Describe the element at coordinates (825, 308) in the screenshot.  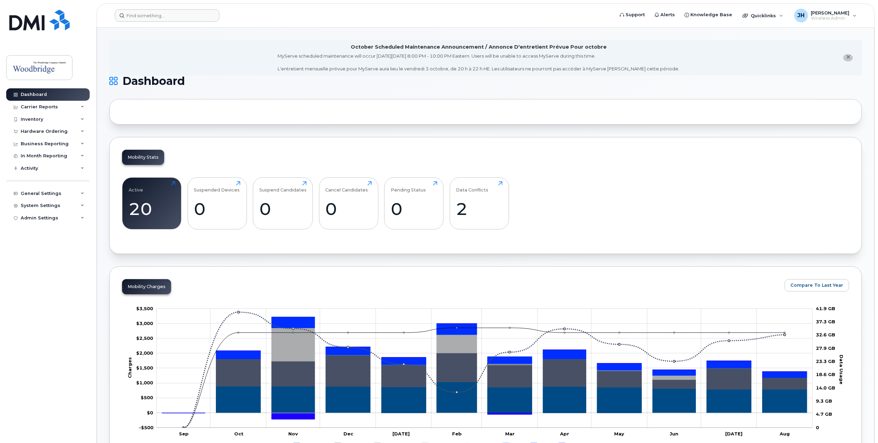
I see `tspan: 41.9 GB` at that location.